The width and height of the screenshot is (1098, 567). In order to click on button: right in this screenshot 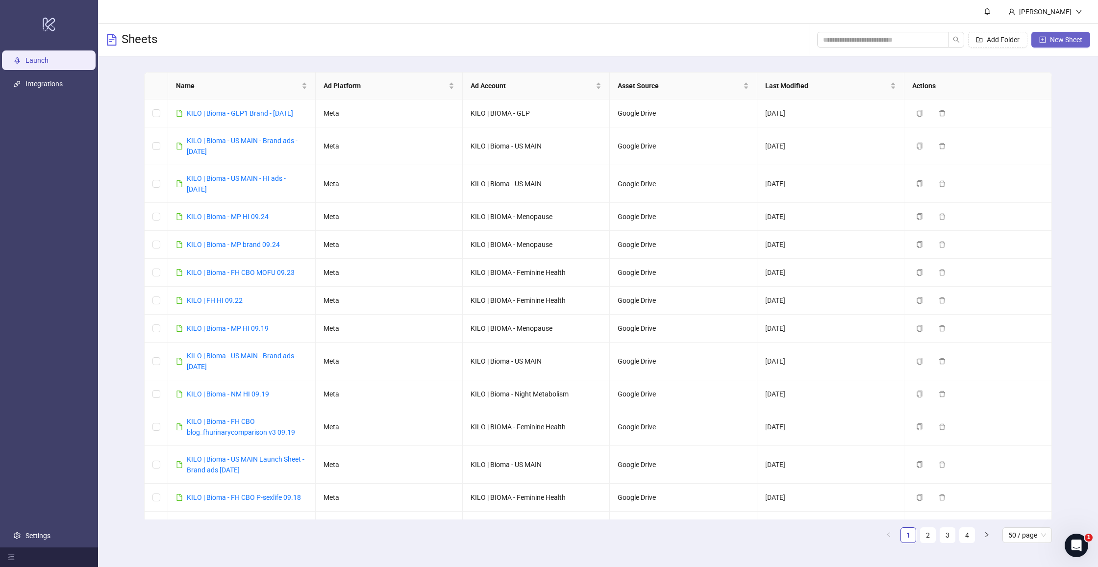, I will do `click(987, 535)`.